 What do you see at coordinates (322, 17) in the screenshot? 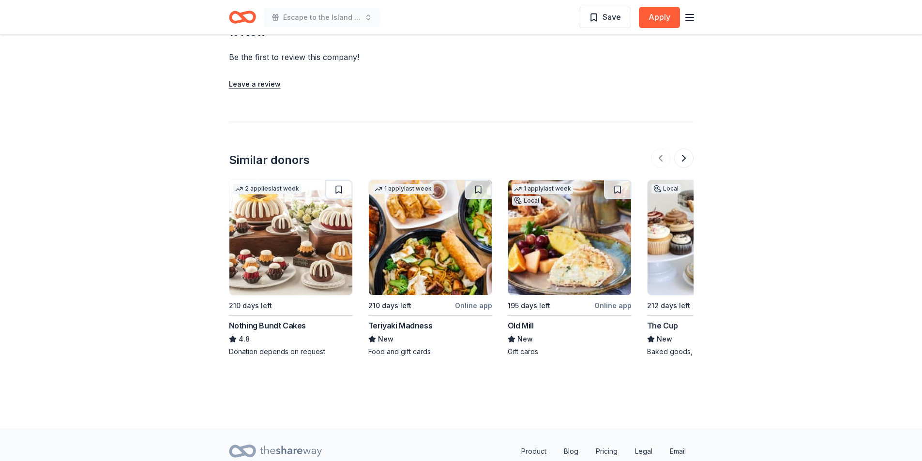
I see `span: Escape to the Island 2026` at bounding box center [322, 17].